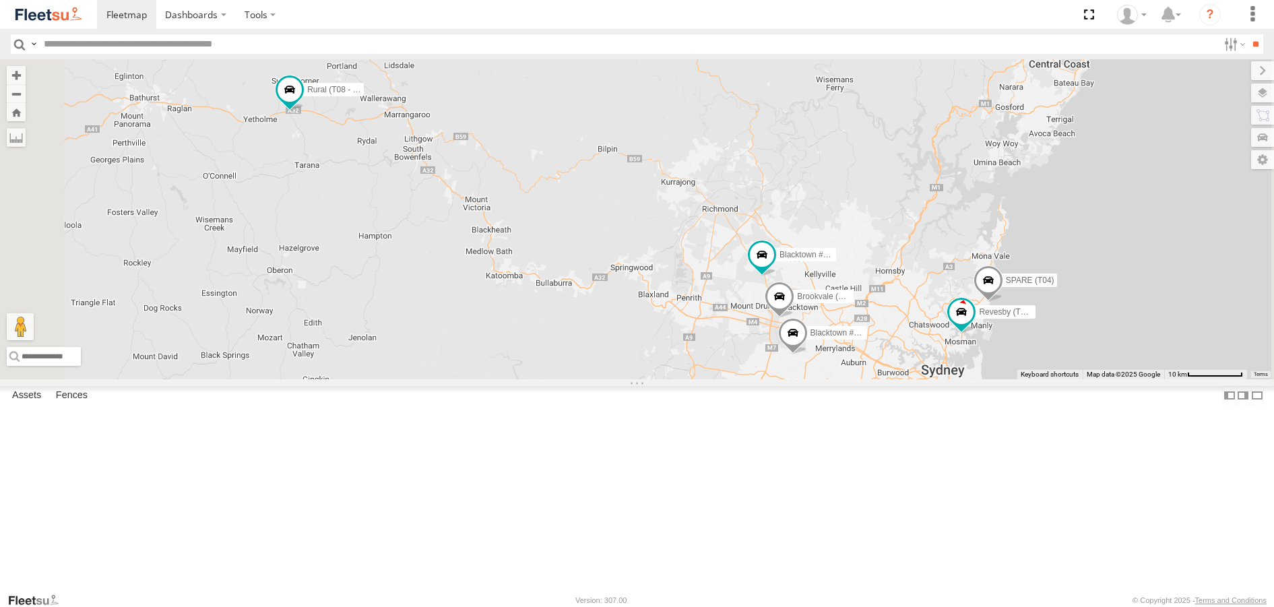 This screenshot has height=607, width=1274. Describe the element at coordinates (1132, 15) in the screenshot. I see `div: Darren Small` at that location.